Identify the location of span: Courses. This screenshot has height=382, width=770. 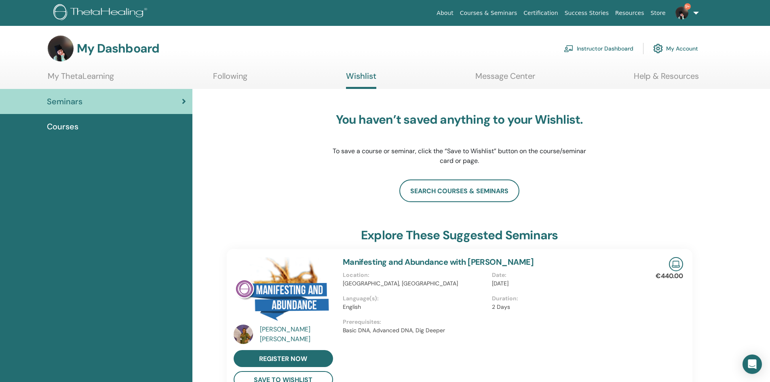
(63, 127).